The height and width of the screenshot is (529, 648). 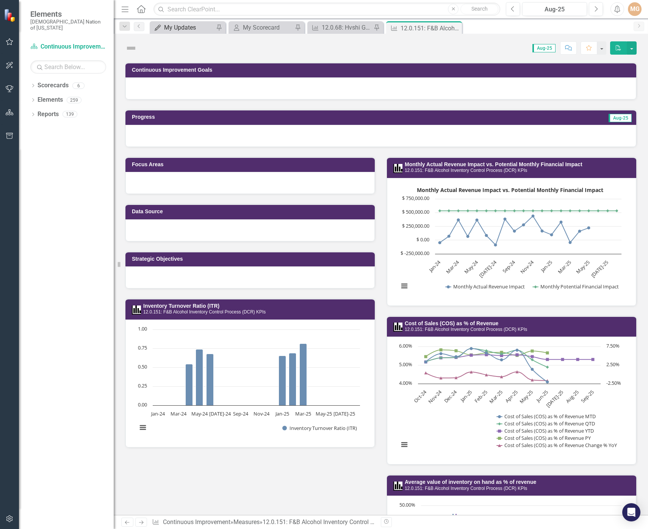 I want to click on img: Not Defined, so click(x=131, y=48).